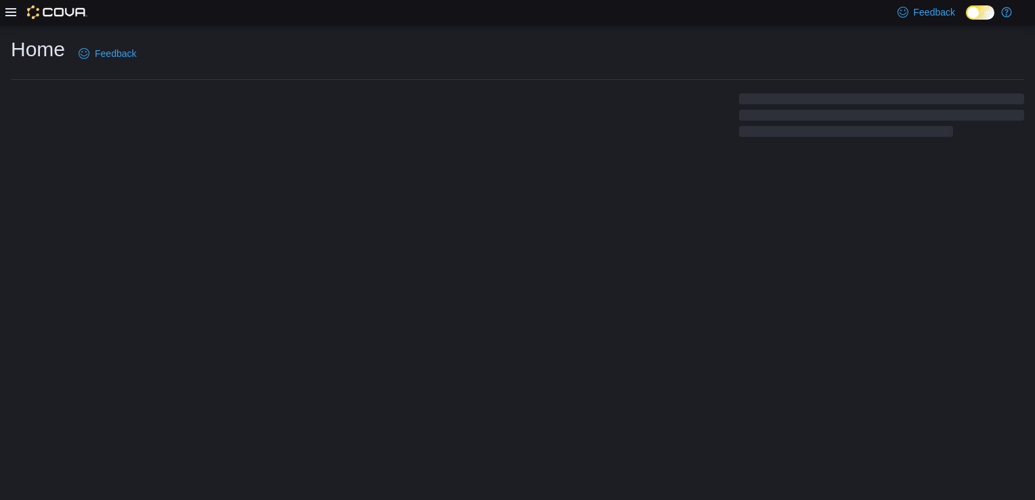  I want to click on img: Cova, so click(57, 12).